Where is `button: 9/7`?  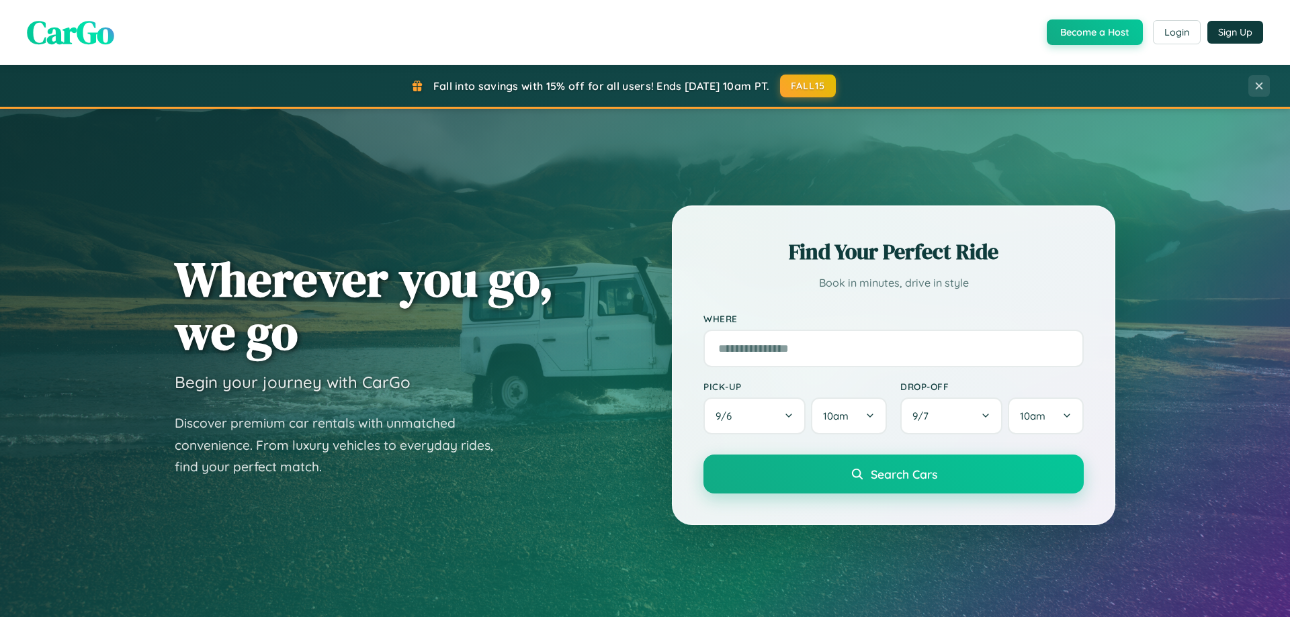
button: 9/7 is located at coordinates (951, 416).